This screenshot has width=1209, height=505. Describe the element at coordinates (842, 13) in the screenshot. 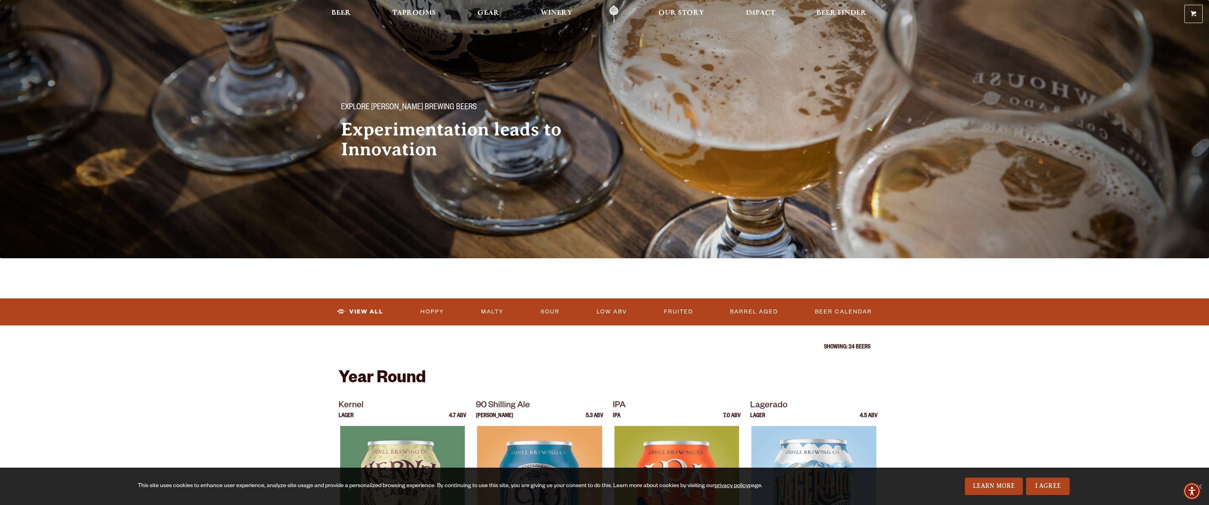

I see `span: Beer Finder` at that location.